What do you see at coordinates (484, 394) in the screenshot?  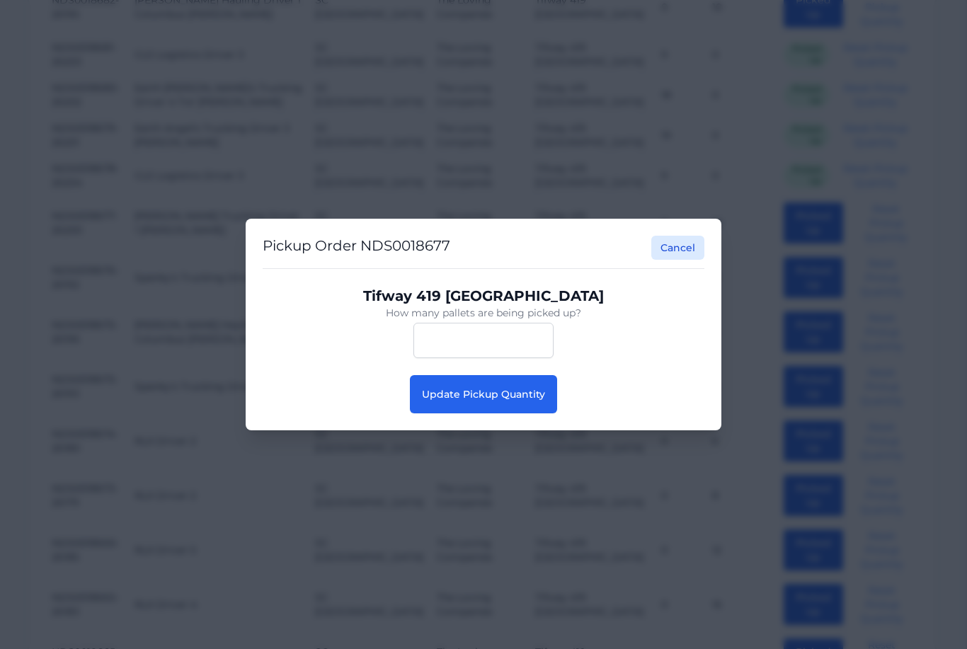 I see `span: Update Pickup Quantity` at bounding box center [484, 394].